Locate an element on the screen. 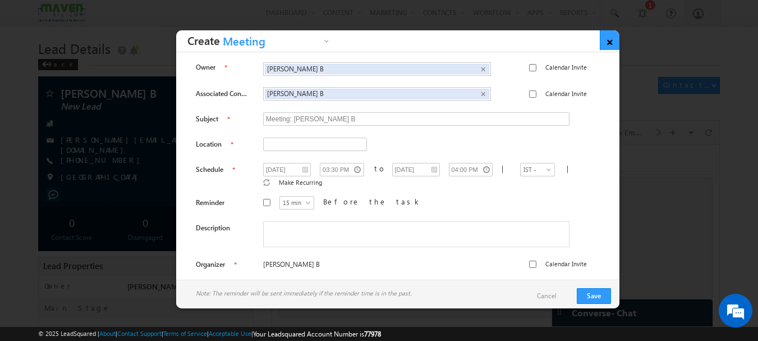  label: Location is located at coordinates (209, 144).